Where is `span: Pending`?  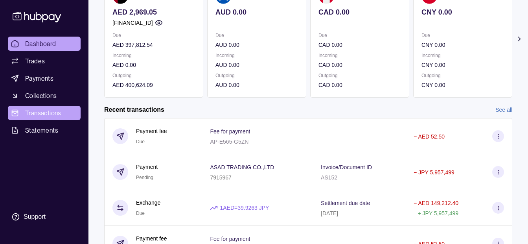 span: Pending is located at coordinates (145, 177).